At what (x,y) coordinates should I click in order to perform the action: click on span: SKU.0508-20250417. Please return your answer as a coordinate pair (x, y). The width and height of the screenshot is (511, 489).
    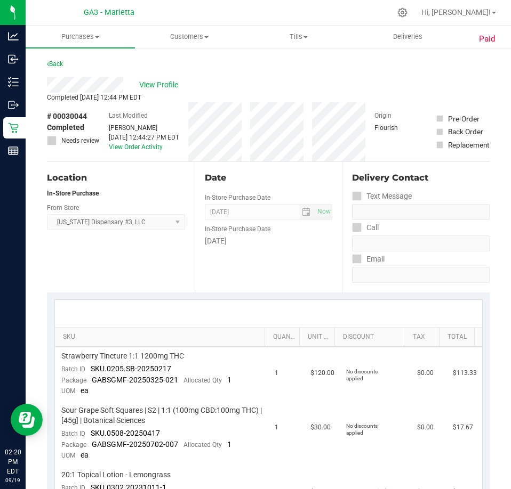
    Looking at the image, I should click on (125, 433).